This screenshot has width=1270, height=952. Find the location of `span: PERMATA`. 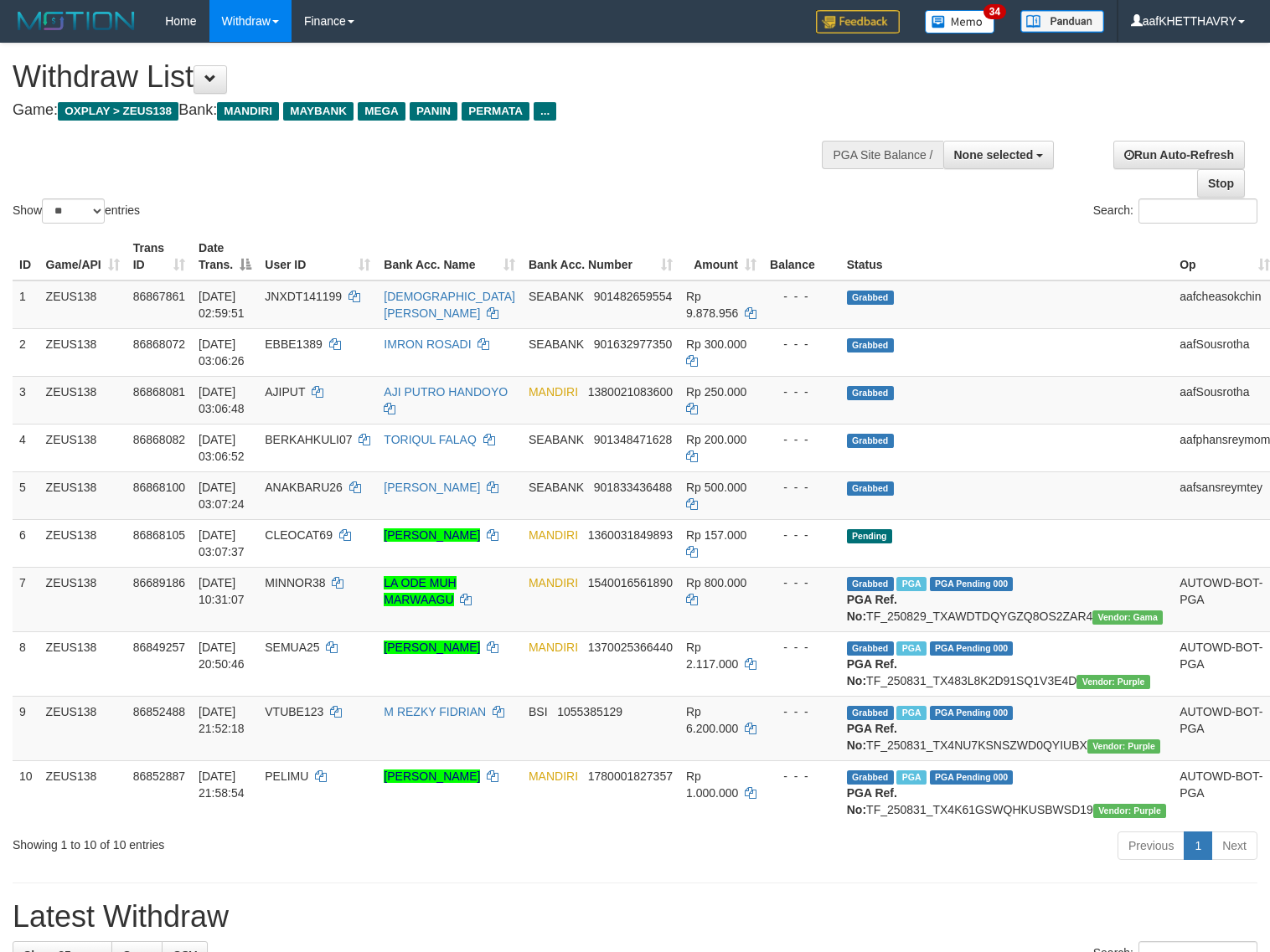

span: PERMATA is located at coordinates (495, 112).